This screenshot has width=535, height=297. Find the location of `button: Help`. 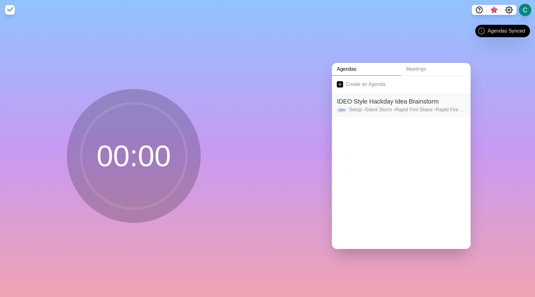

button: Help is located at coordinates (479, 10).